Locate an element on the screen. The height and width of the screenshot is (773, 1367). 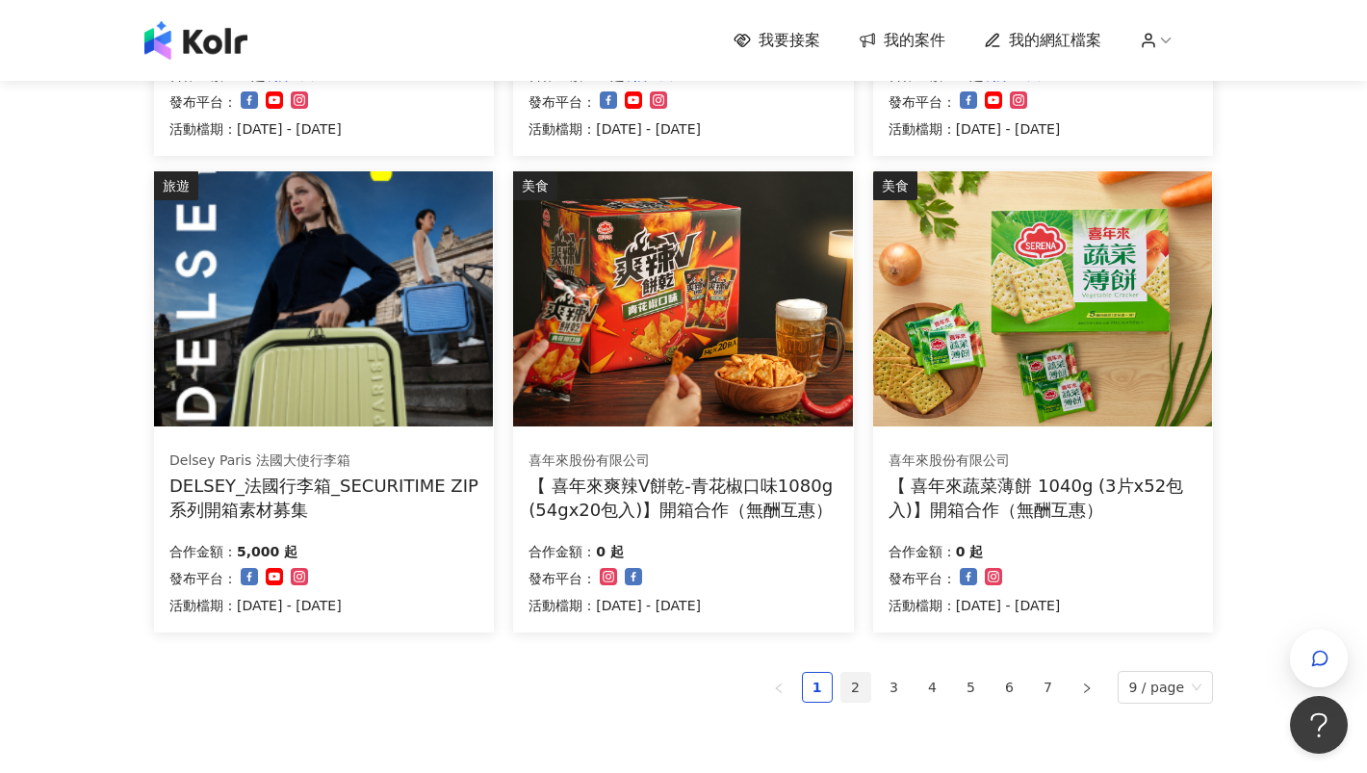
a: 我要接案 is located at coordinates (777, 40).